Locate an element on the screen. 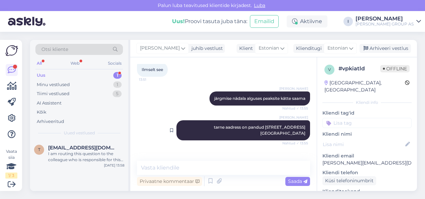  span: Saada is located at coordinates (298, 181).